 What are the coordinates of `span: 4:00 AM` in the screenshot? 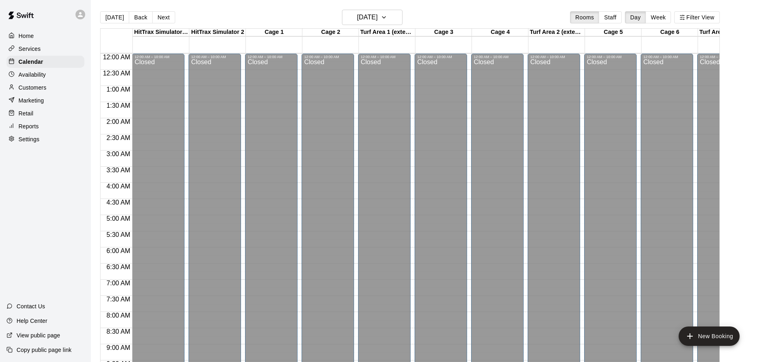 It's located at (118, 186).